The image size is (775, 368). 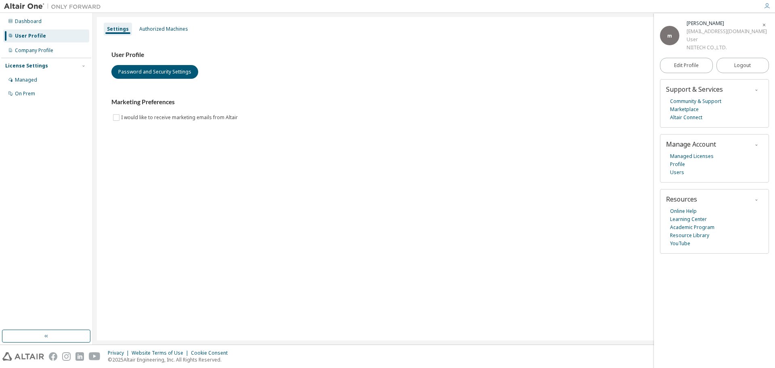 What do you see at coordinates (30, 36) in the screenshot?
I see `div: User Profile` at bounding box center [30, 36].